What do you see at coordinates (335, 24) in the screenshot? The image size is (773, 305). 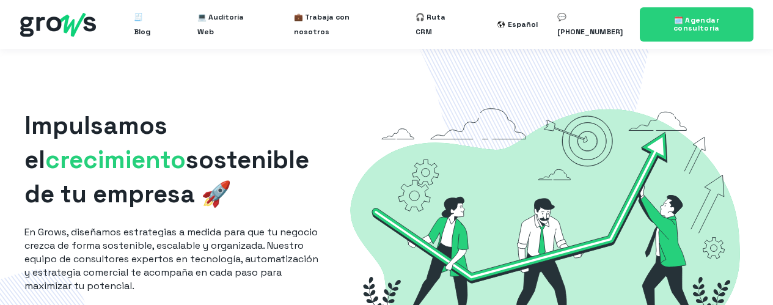 I see `span: 💼 Trabaja con nosotros` at bounding box center [335, 24].